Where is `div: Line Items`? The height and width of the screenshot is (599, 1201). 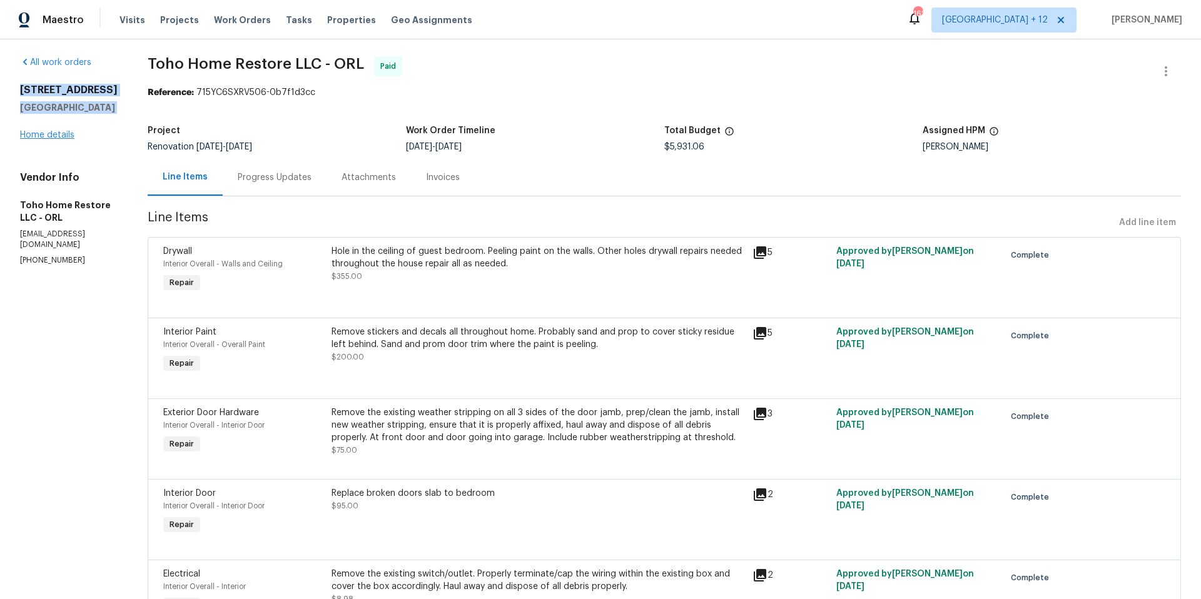
div: Line Items is located at coordinates (185, 177).